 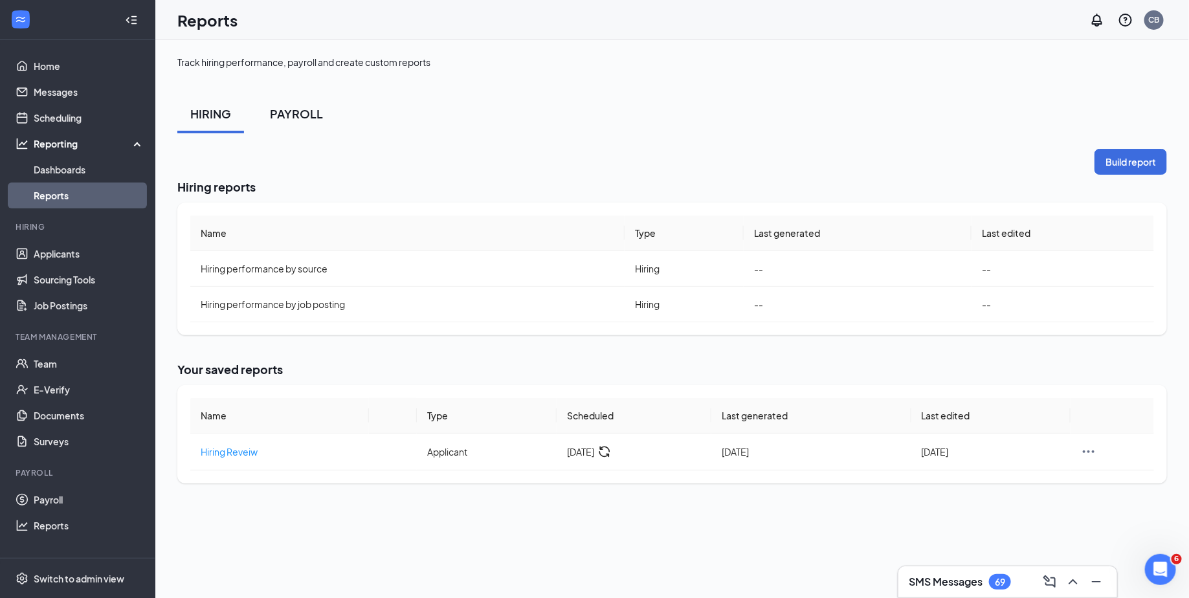 What do you see at coordinates (21, 19) in the screenshot?
I see `svg: WorkstreamLogo` at bounding box center [21, 19].